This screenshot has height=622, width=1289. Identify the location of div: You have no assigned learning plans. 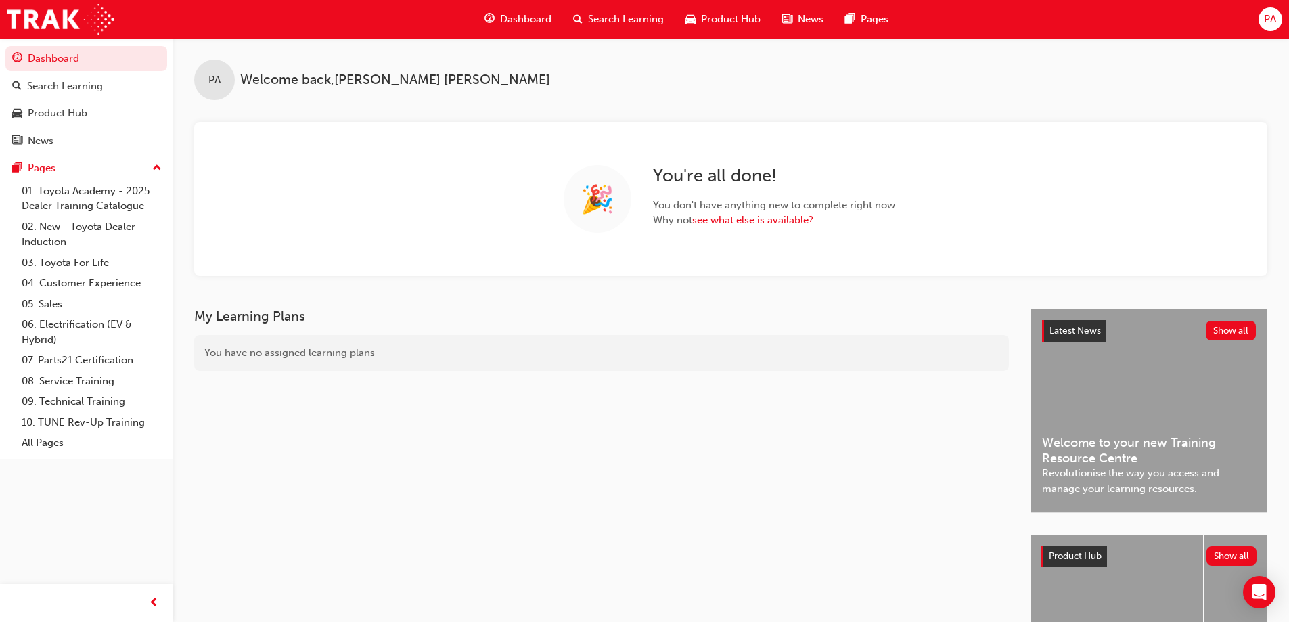
(602, 353).